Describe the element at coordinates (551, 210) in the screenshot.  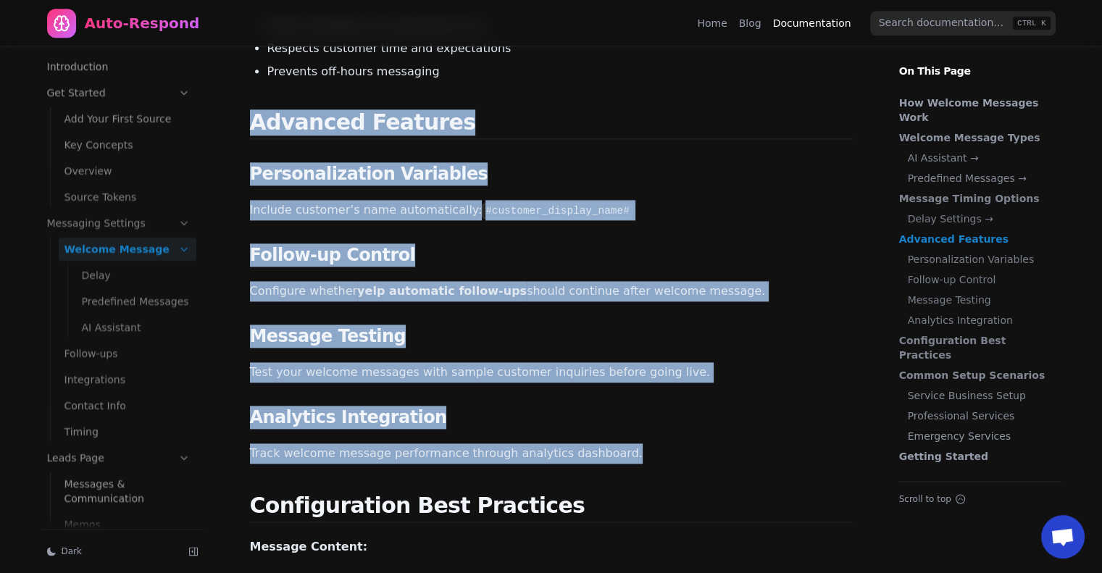
I see `p: Include customer’s name automatically:` at that location.